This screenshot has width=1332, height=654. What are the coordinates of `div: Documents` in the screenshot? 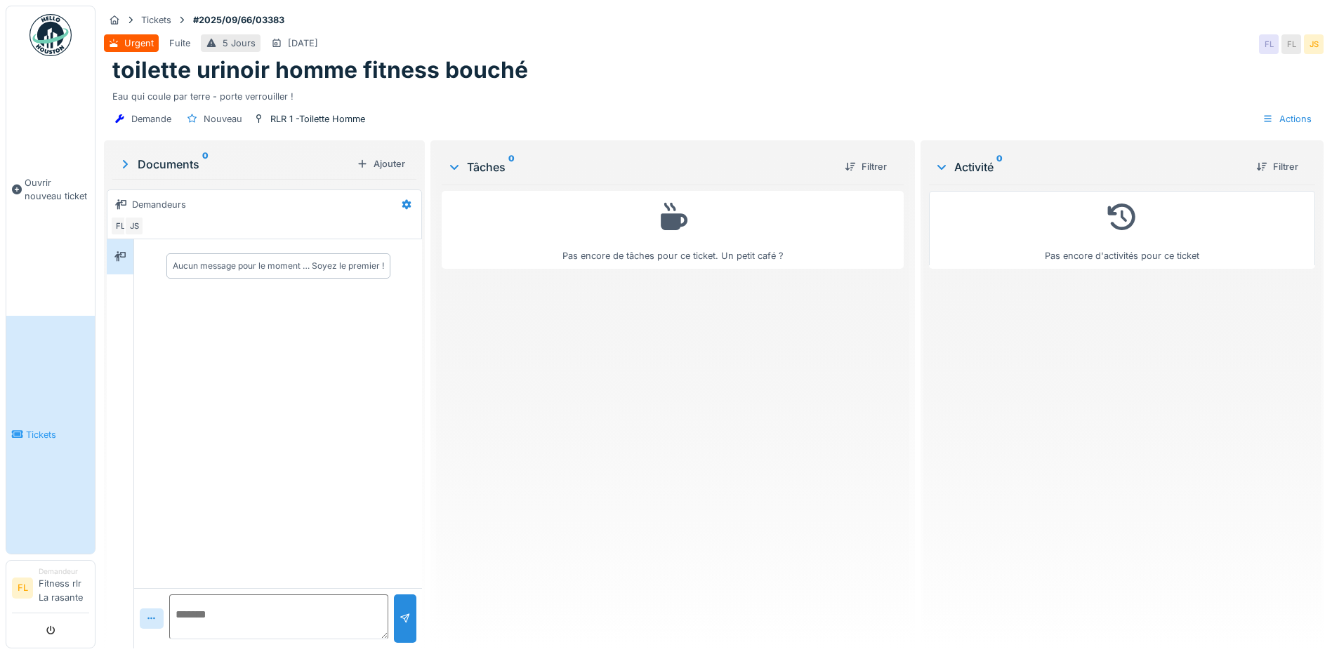 It's located at (235, 164).